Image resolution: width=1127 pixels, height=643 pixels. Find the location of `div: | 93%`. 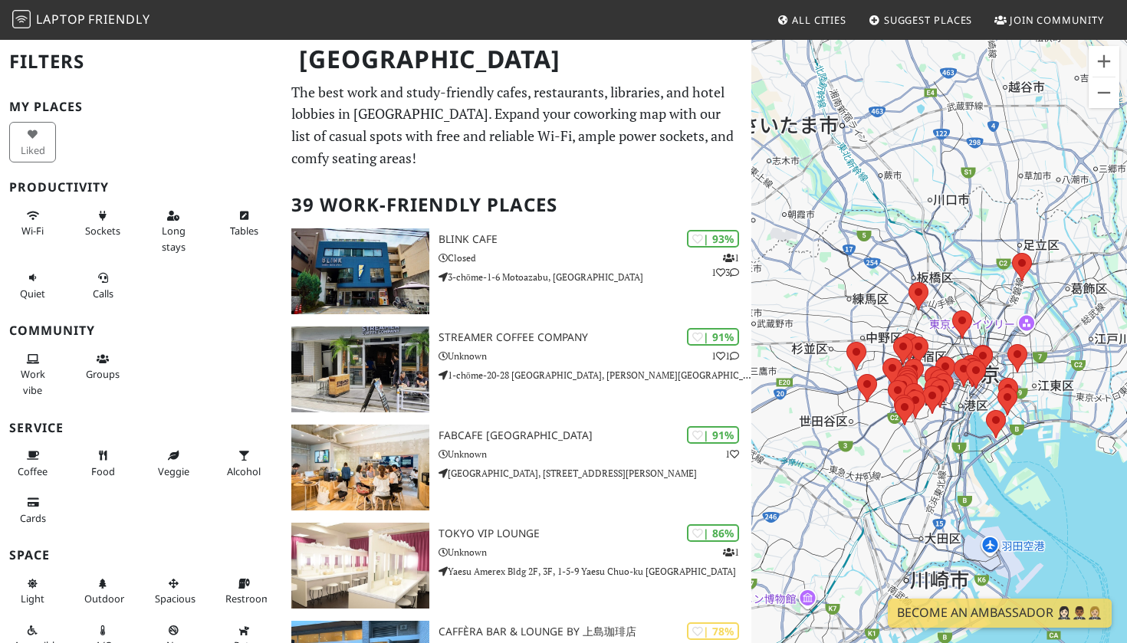

div: | 93% is located at coordinates (713, 238).